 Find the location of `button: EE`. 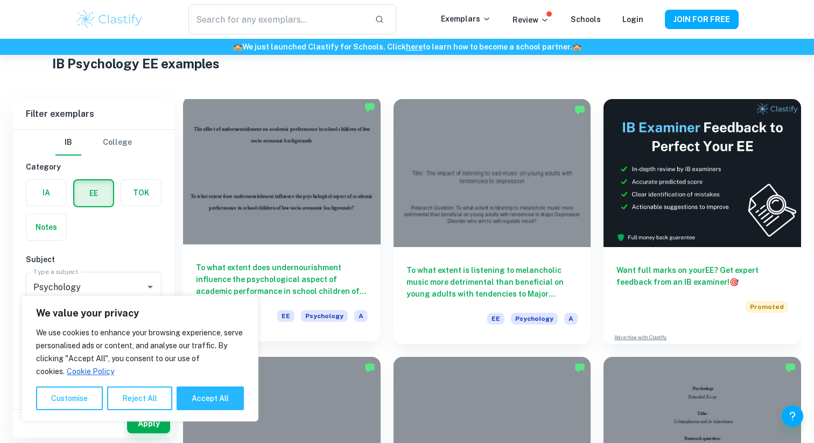

button: EE is located at coordinates (94, 193).